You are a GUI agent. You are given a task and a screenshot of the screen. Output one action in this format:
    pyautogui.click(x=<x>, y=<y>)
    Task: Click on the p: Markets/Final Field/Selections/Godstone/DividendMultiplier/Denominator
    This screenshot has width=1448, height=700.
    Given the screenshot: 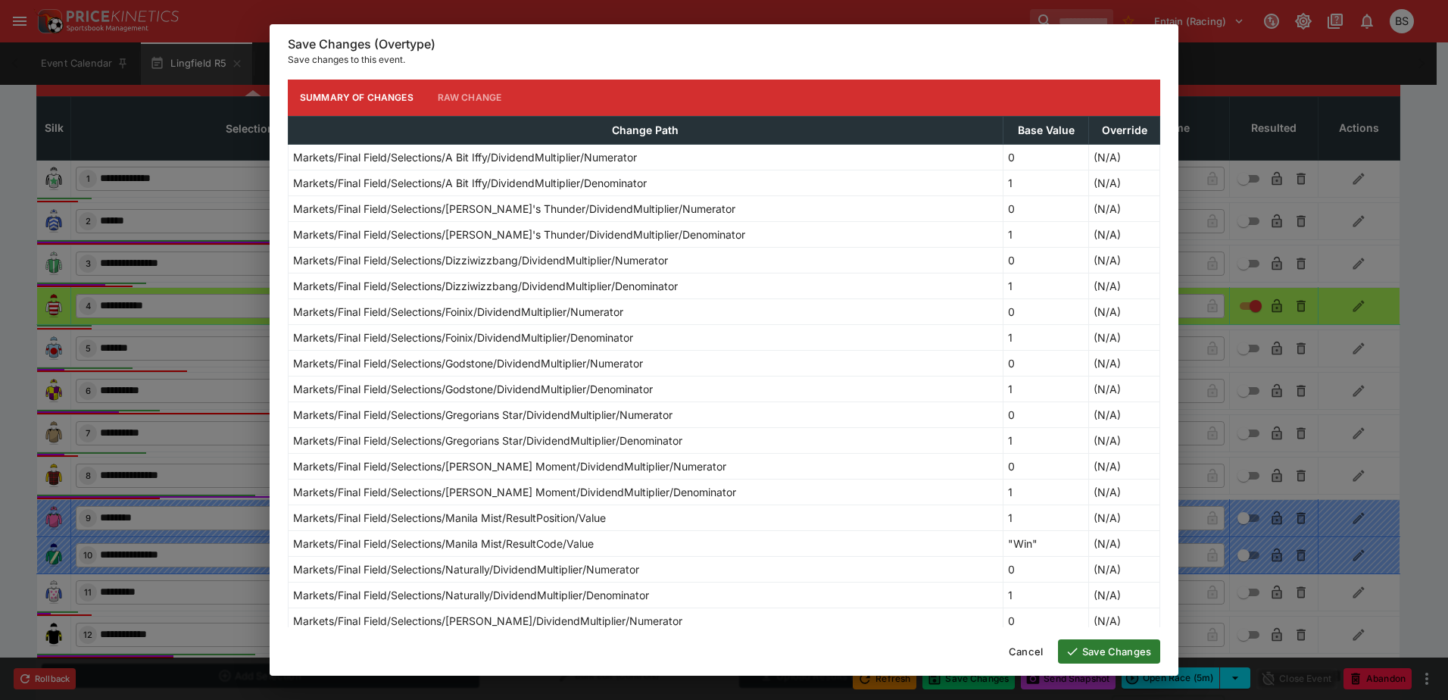 What is the action you would take?
    pyautogui.click(x=473, y=388)
    